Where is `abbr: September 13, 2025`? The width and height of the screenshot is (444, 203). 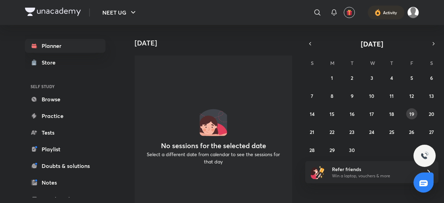
abbr: September 13, 2025 is located at coordinates (432, 96).